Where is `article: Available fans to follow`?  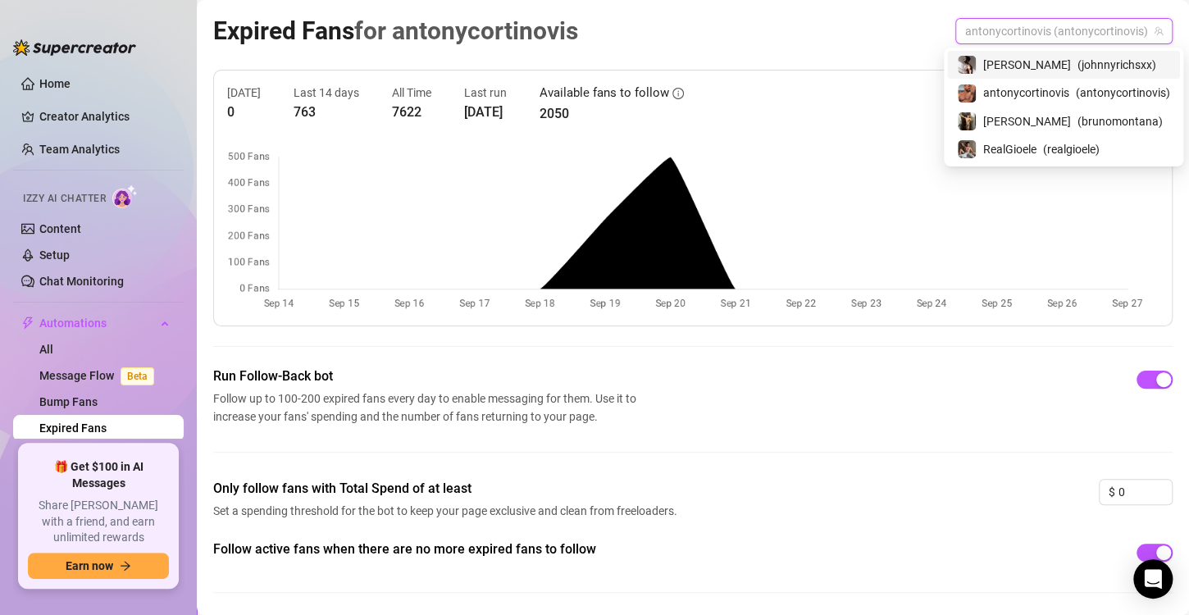
article: Available fans to follow is located at coordinates (604, 93).